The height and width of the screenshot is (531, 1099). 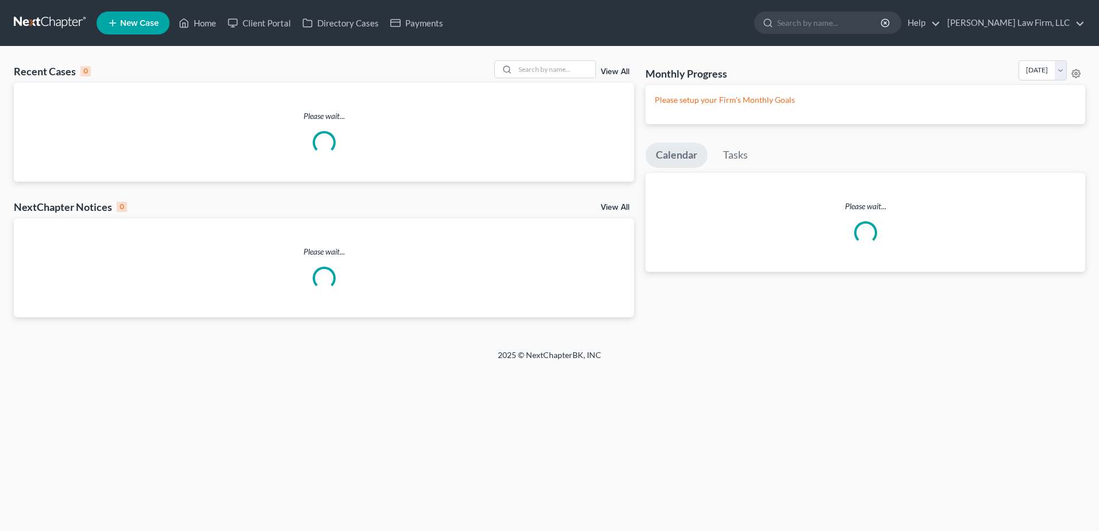 I want to click on h3: Monthly Progress, so click(x=686, y=74).